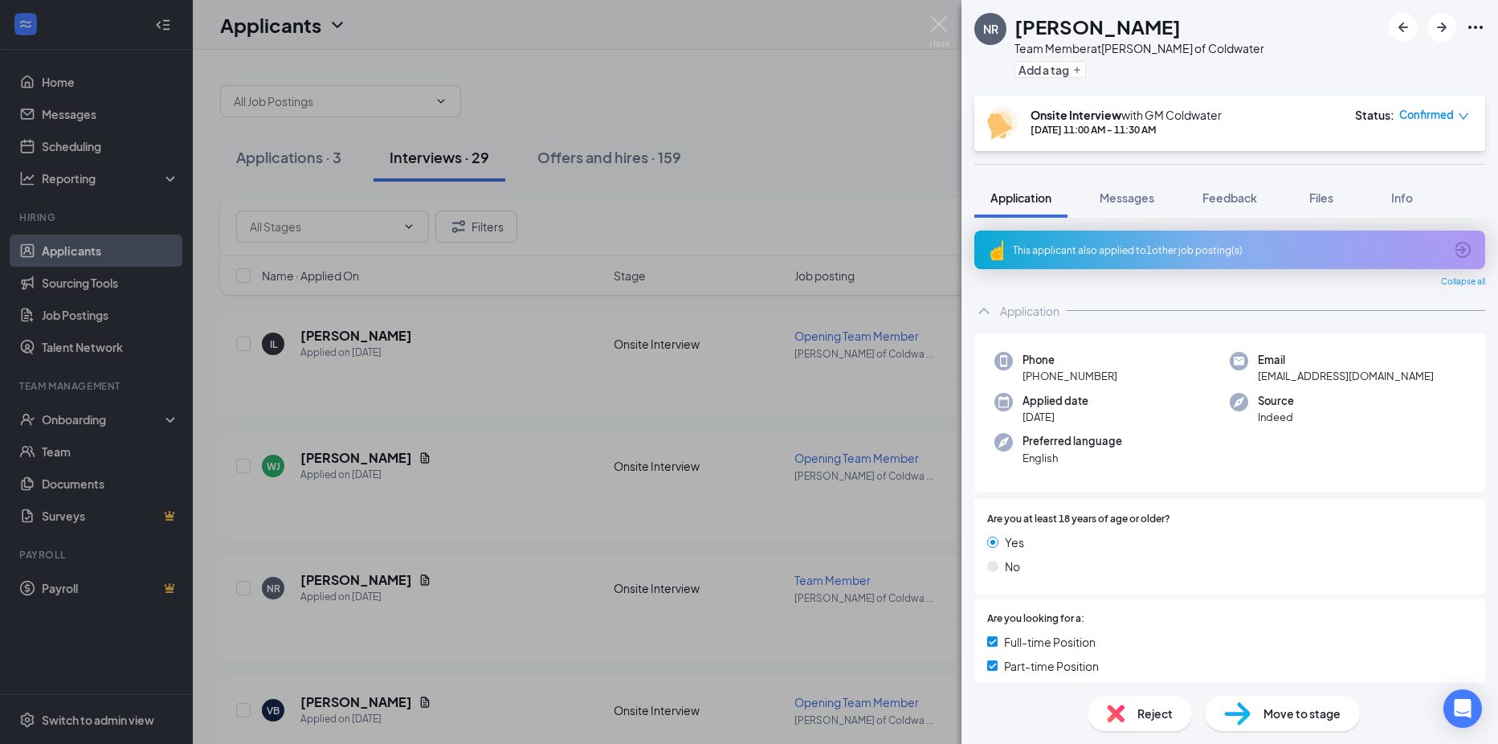 This screenshot has width=1498, height=744. I want to click on span: Messages, so click(1127, 198).